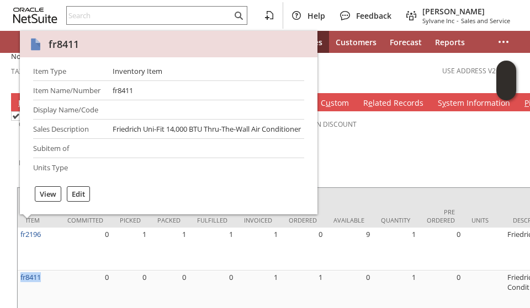 This screenshot has height=308, width=530. What do you see at coordinates (85, 220) in the screenshot?
I see `div: Committed` at bounding box center [85, 220].